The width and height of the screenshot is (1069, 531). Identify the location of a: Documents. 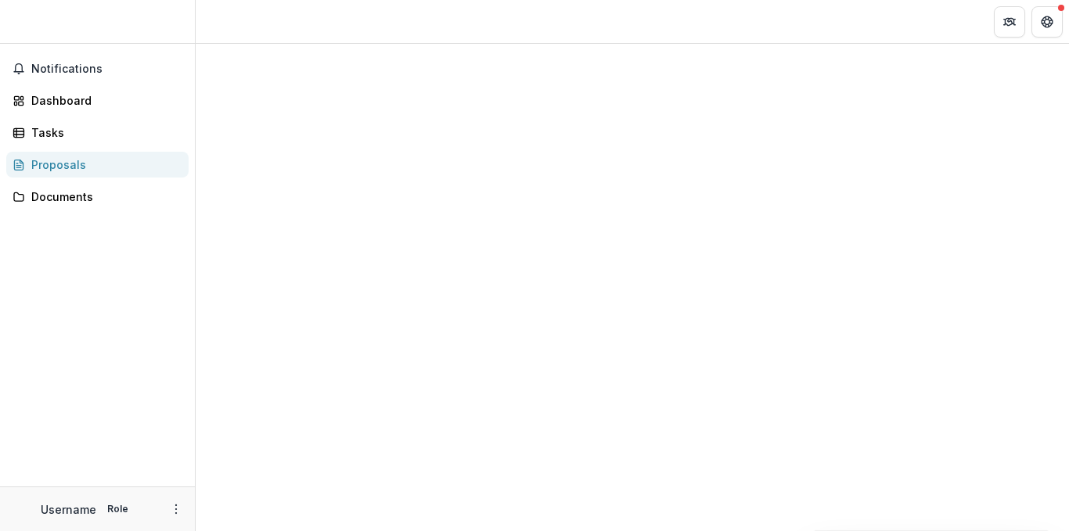
(97, 196).